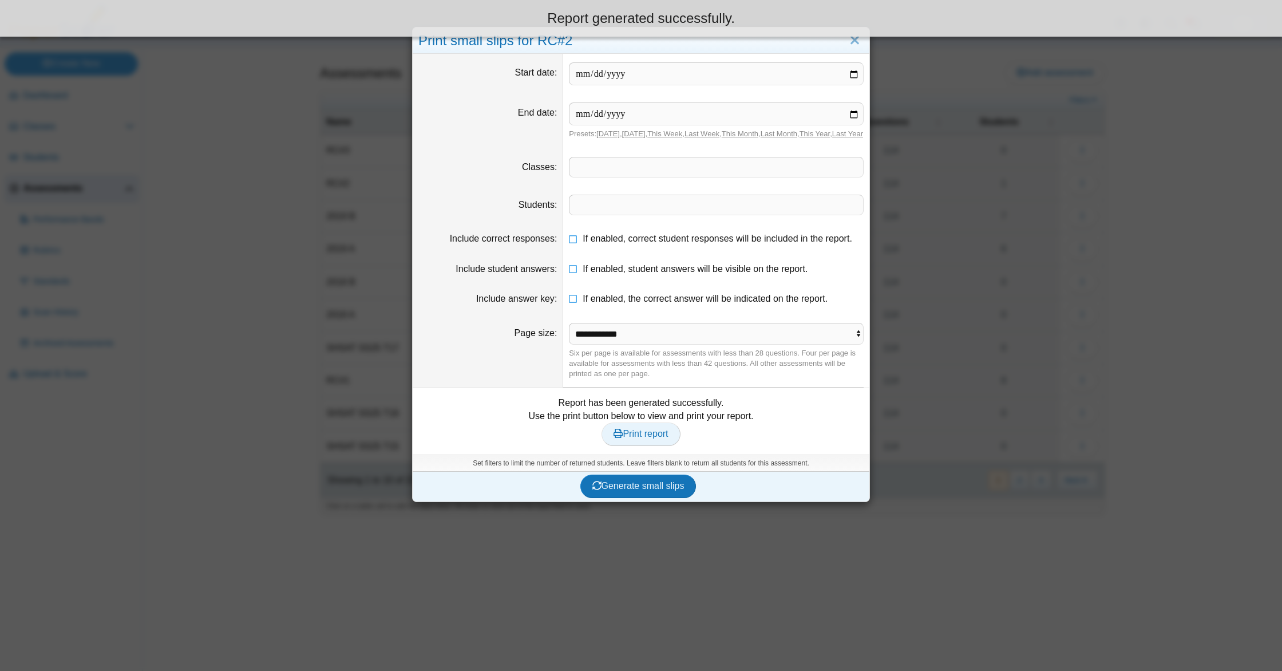 This screenshot has height=671, width=1282. I want to click on div: Print small slips for RC#2, so click(641, 41).